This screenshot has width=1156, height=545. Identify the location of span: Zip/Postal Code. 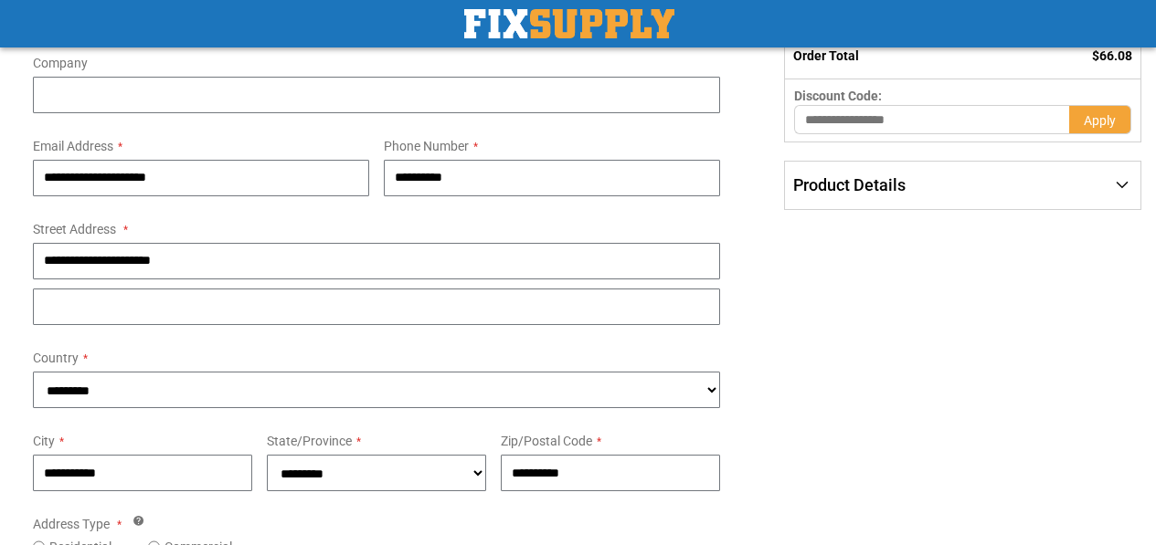
(546, 441).